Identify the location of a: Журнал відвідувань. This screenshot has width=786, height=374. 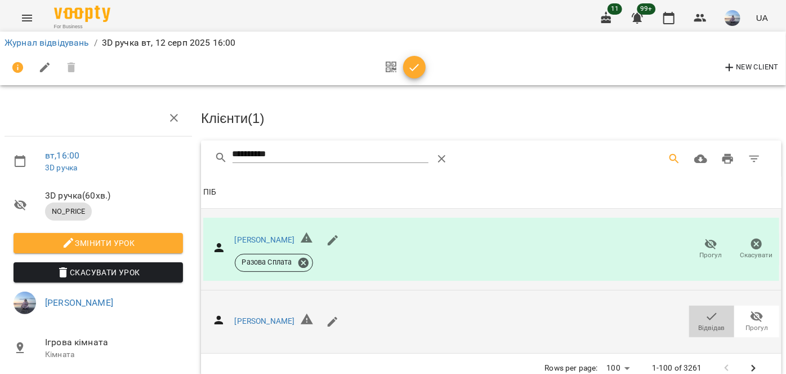
(47, 42).